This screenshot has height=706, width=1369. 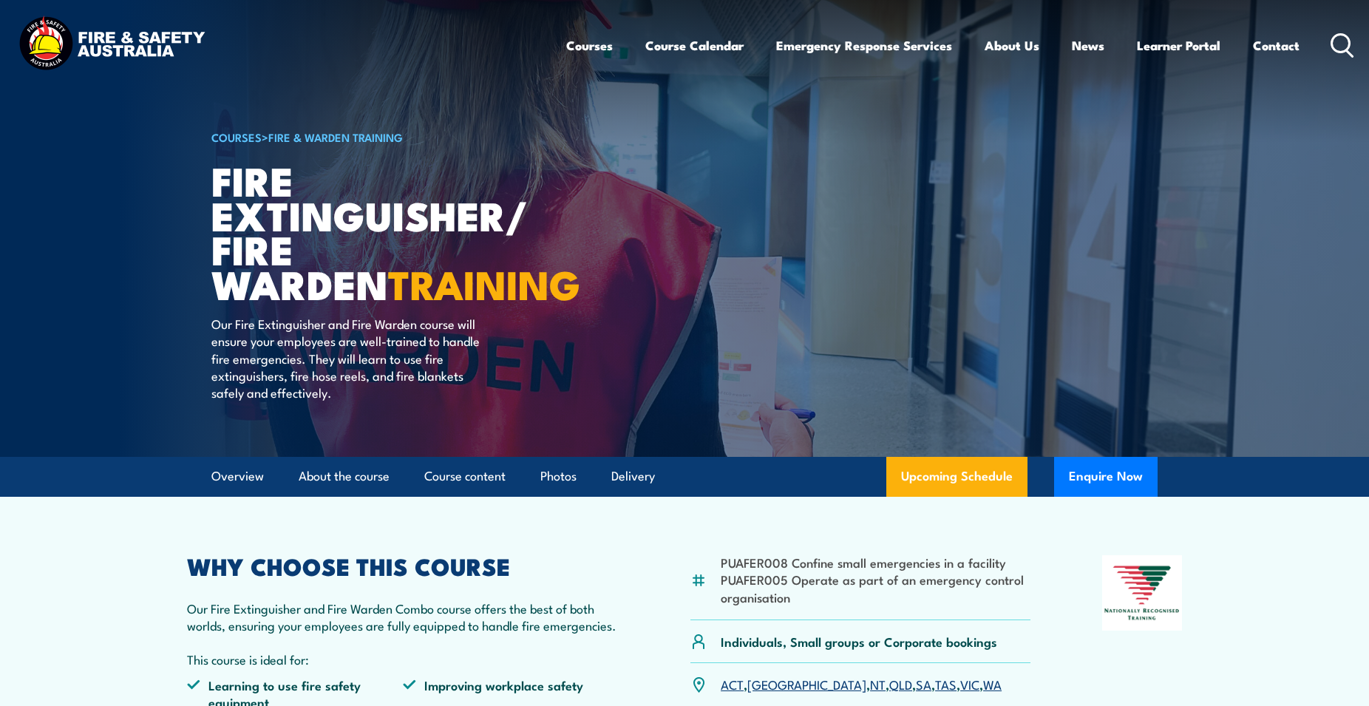 What do you see at coordinates (344, 476) in the screenshot?
I see `a: About the course` at bounding box center [344, 476].